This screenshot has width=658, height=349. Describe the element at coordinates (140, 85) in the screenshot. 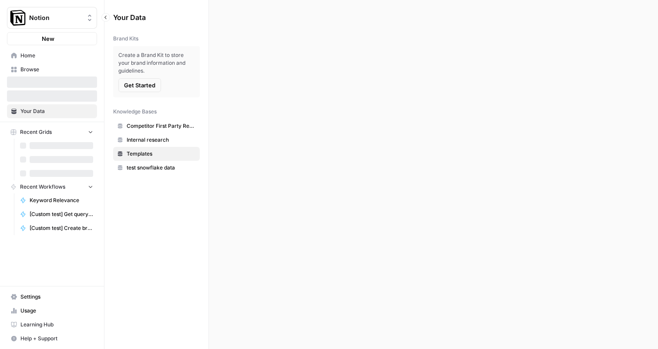

I see `span: Get Started` at that location.